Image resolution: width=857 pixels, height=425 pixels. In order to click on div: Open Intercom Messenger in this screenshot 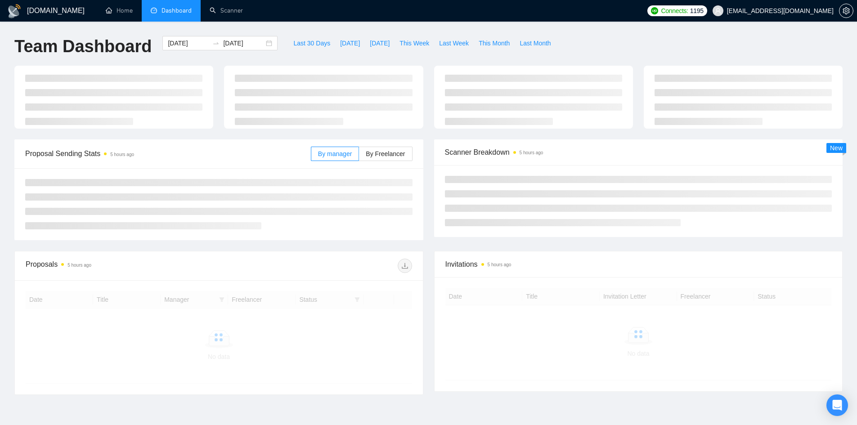, I will do `click(837, 405)`.